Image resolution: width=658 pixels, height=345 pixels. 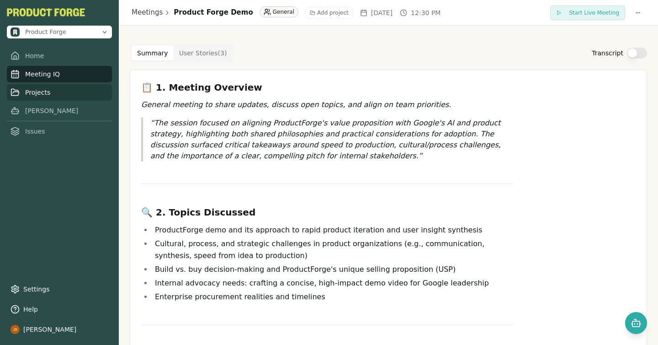 I want to click on a: Home, so click(x=59, y=56).